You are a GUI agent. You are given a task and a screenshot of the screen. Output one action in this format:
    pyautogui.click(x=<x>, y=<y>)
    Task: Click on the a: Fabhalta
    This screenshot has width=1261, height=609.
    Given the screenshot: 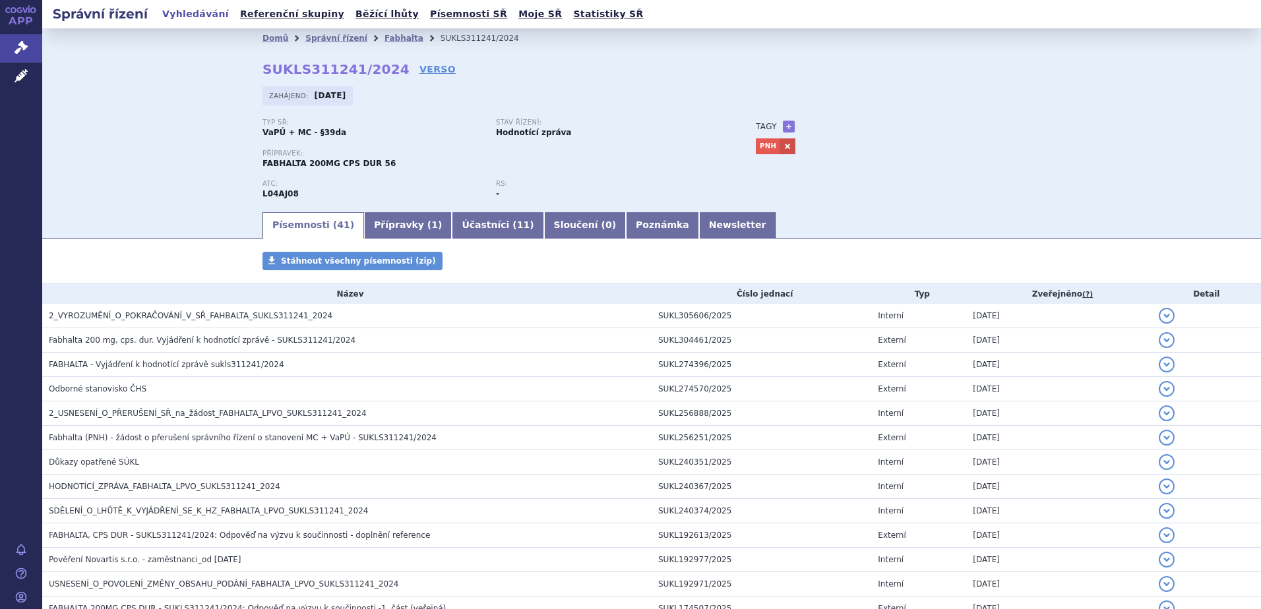 What is the action you would take?
    pyautogui.click(x=404, y=38)
    